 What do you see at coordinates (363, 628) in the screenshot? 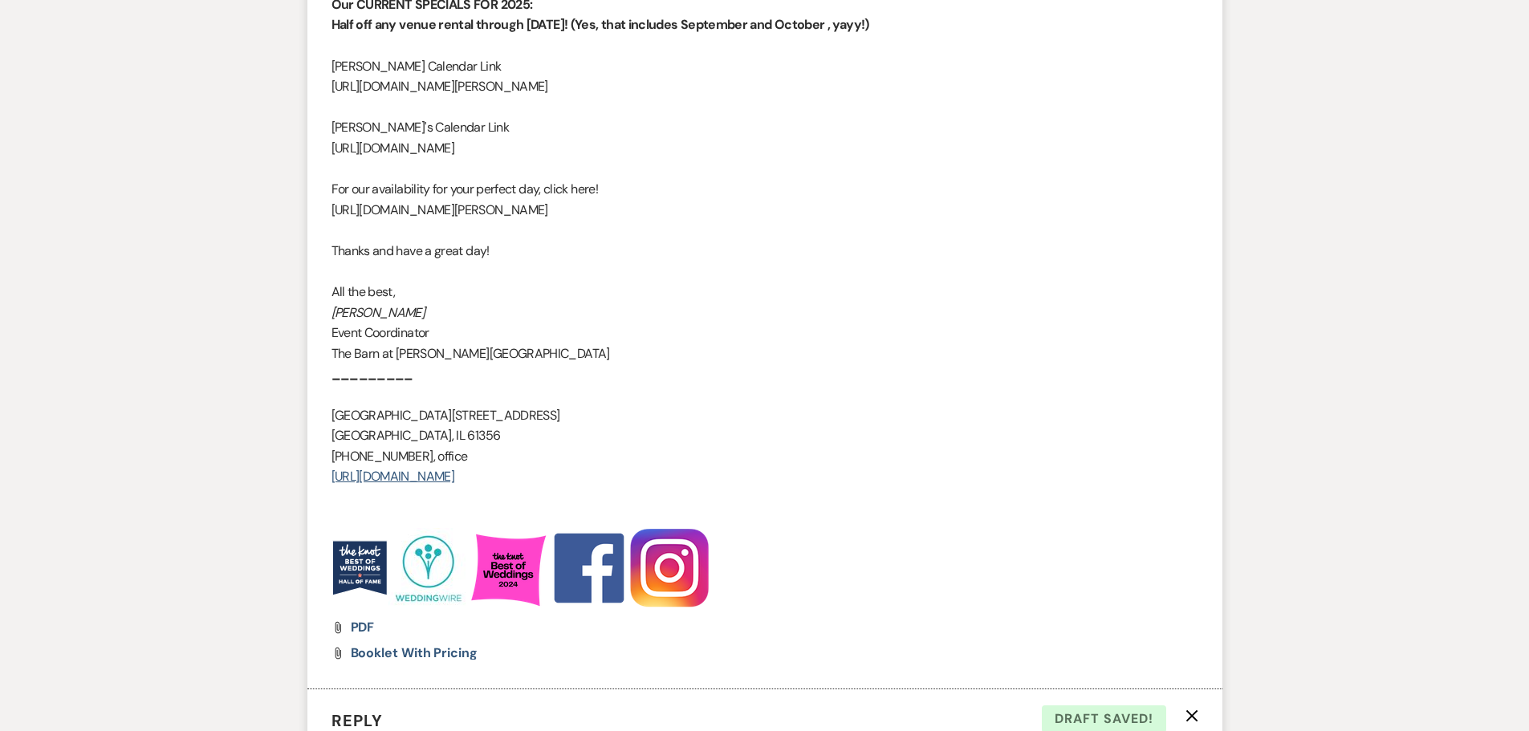
I see `a: PDF` at bounding box center [363, 628].